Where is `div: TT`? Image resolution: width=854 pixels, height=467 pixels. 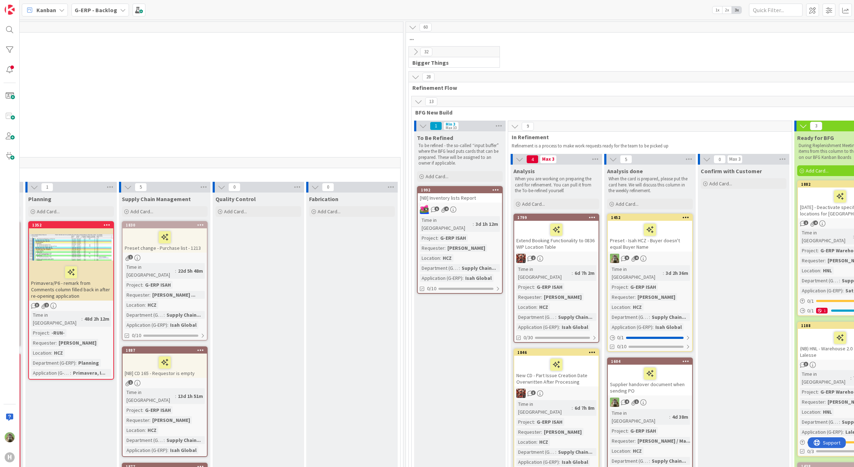
div: TT is located at coordinates (650, 402).